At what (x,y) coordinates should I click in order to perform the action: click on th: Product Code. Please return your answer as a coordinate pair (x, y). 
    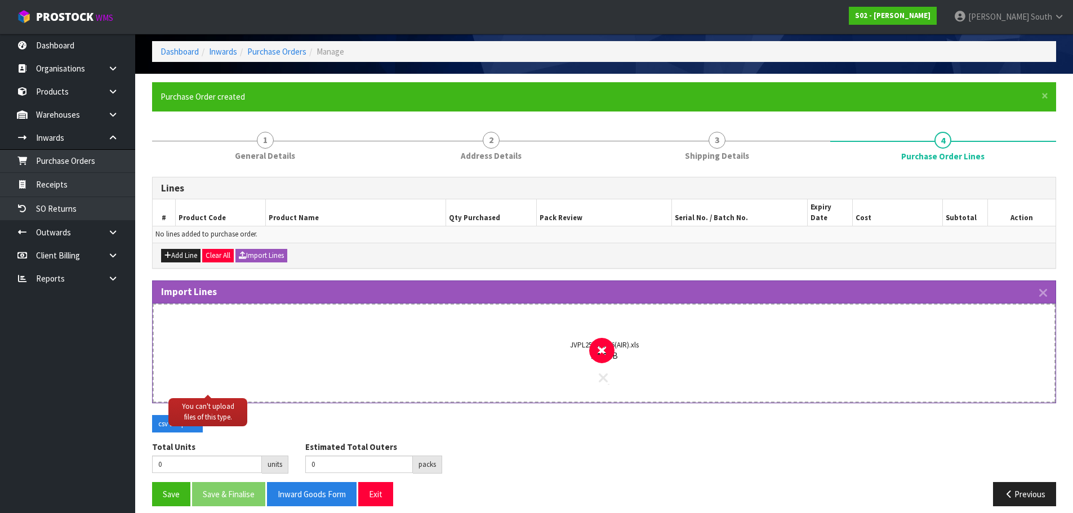
    Looking at the image, I should click on (220, 212).